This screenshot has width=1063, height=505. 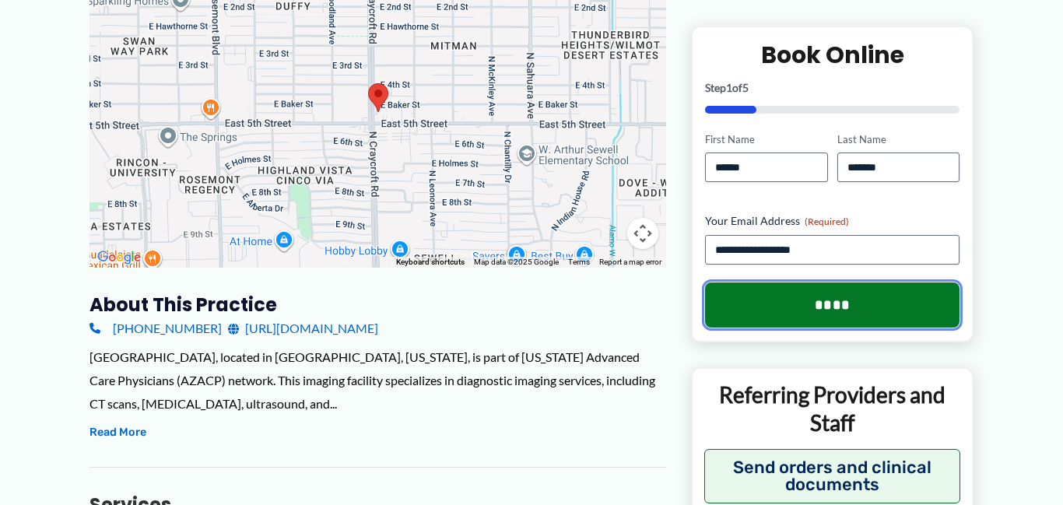 What do you see at coordinates (766, 138) in the screenshot?
I see `label: First Name` at bounding box center [766, 138].